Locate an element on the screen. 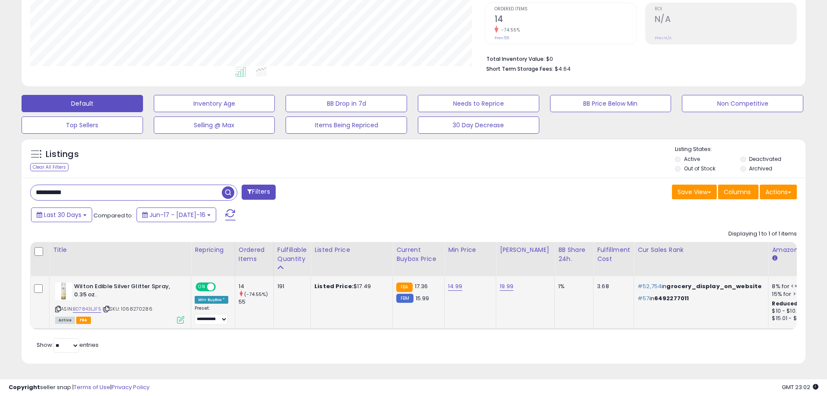 This screenshot has height=396, width=827. span: 15.99 is located at coordinates (423, 298).